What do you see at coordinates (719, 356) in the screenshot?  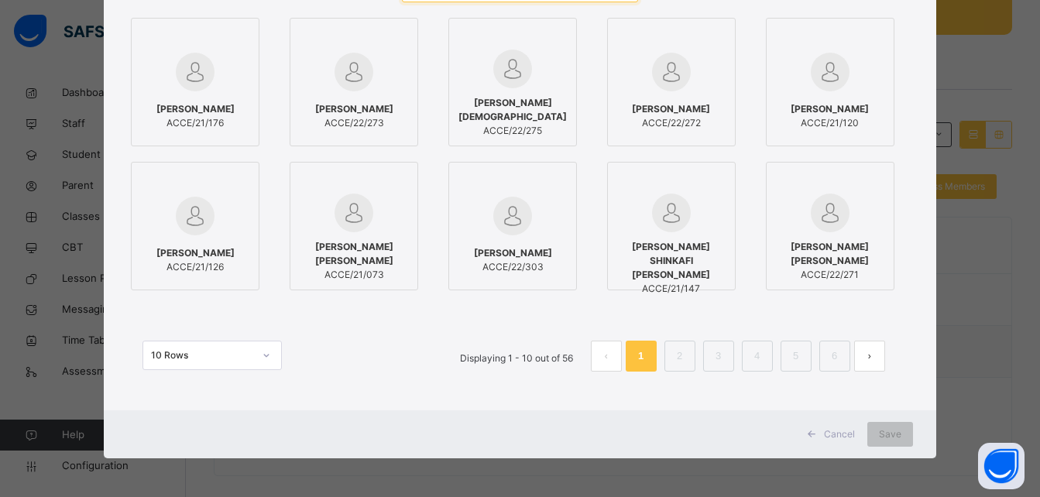 I see `li: 3` at bounding box center [719, 356].